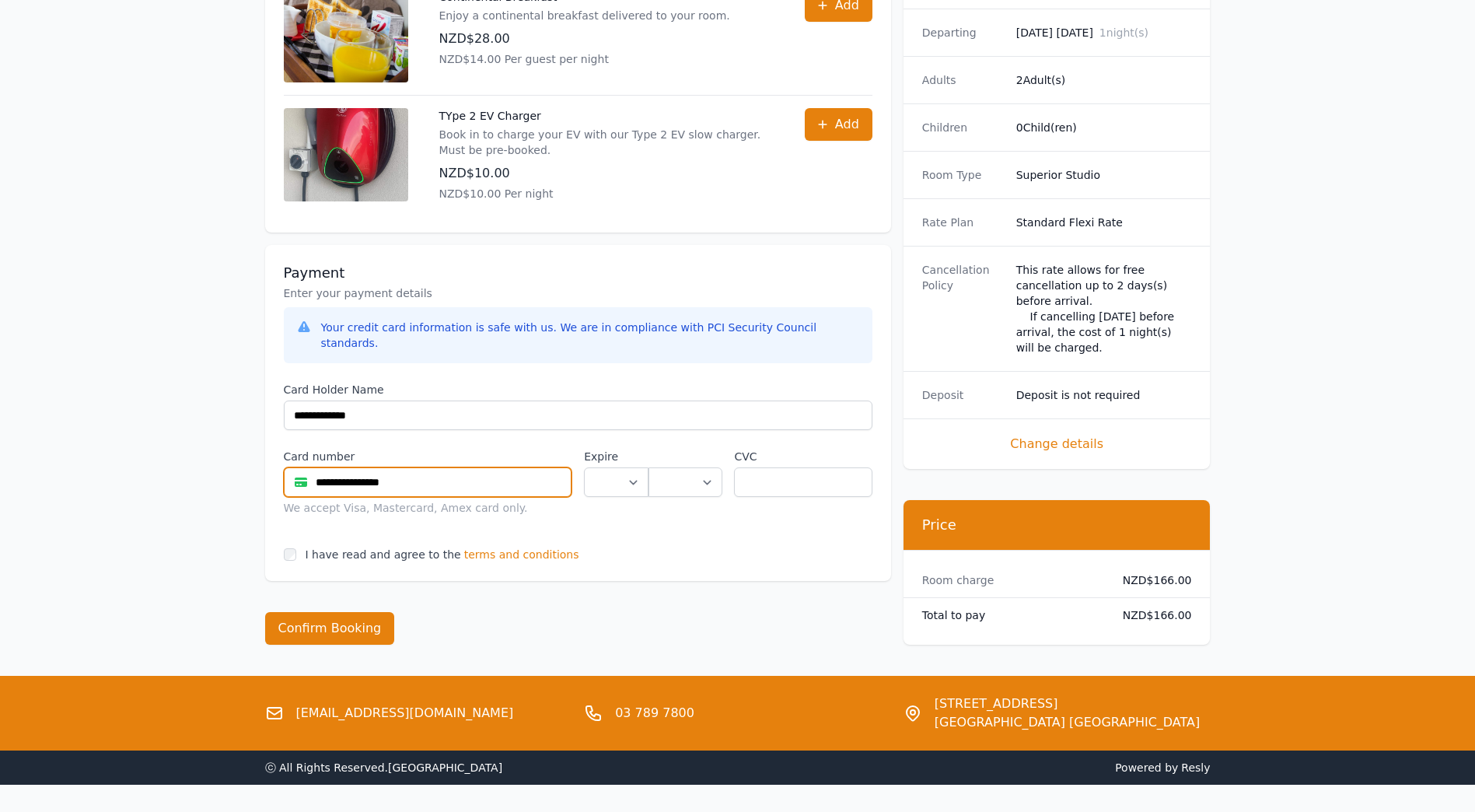 The image size is (1475, 812). Describe the element at coordinates (522, 555) in the screenshot. I see `span: terms and conditions` at that location.